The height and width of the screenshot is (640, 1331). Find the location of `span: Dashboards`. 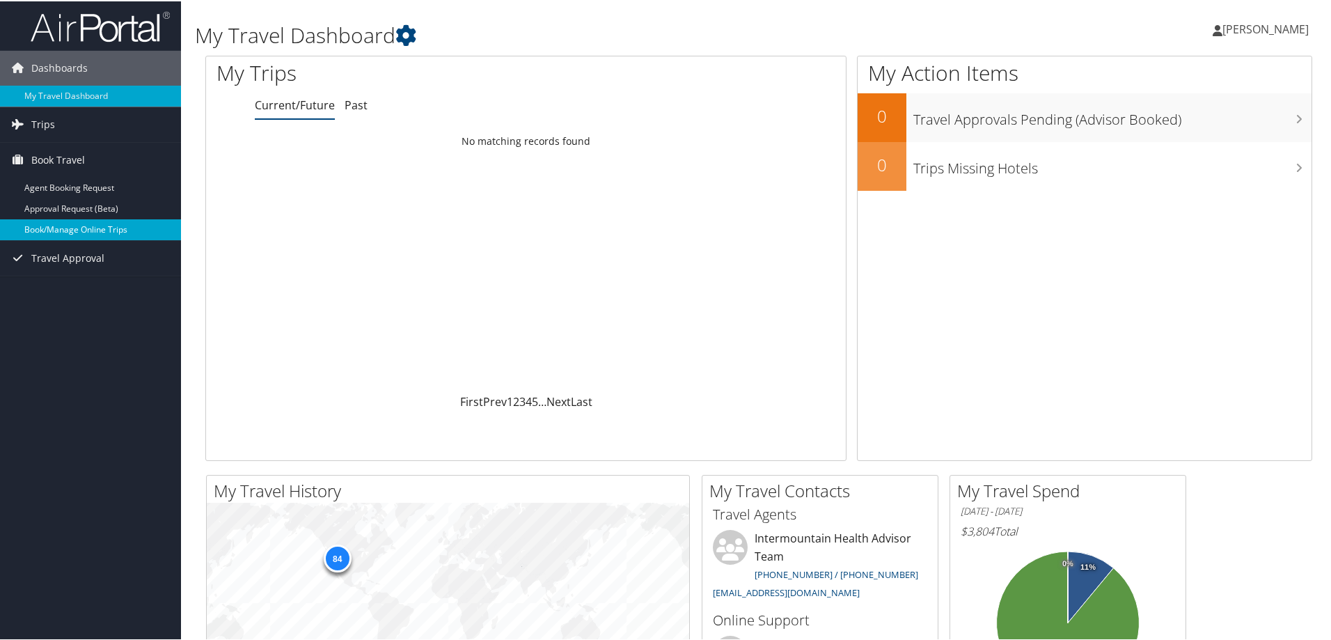

span: Dashboards is located at coordinates (59, 67).